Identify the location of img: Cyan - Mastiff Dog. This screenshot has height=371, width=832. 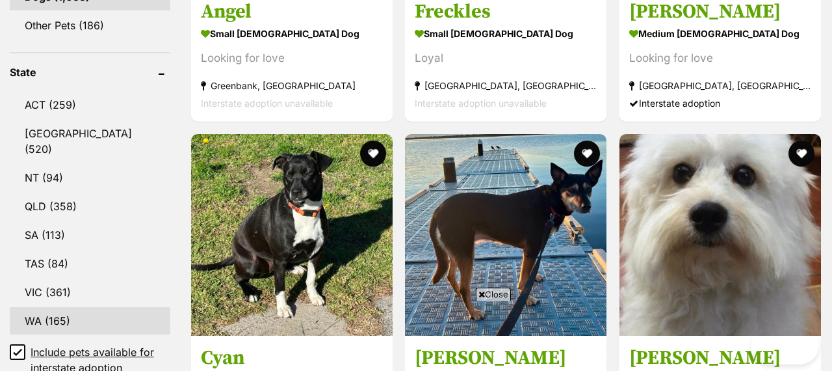
(292, 235).